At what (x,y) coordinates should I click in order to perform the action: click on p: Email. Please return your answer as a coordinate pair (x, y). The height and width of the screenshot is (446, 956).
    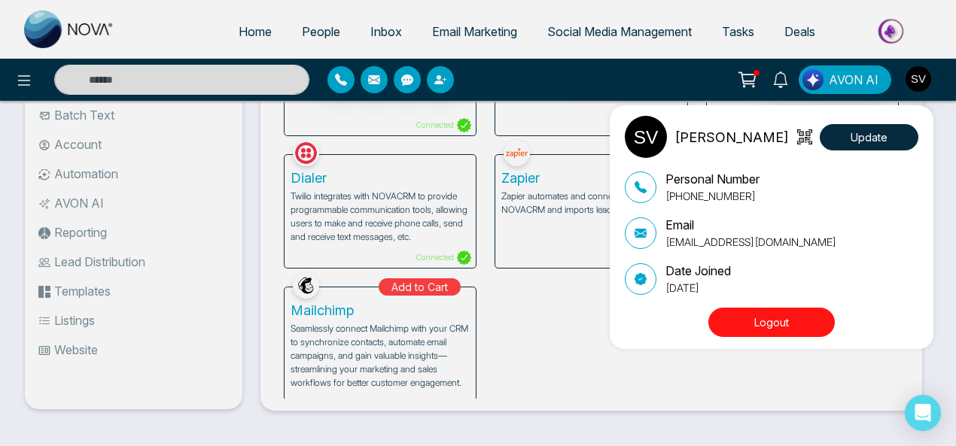
    Looking at the image, I should click on (750, 225).